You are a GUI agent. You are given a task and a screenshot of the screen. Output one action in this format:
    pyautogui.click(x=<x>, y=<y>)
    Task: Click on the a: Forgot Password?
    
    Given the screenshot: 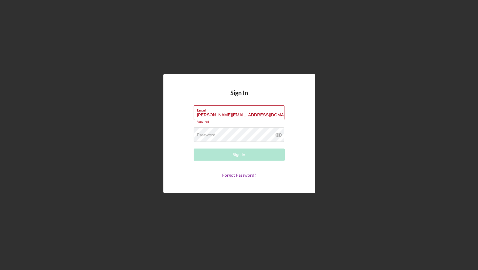 What is the action you would take?
    pyautogui.click(x=239, y=175)
    